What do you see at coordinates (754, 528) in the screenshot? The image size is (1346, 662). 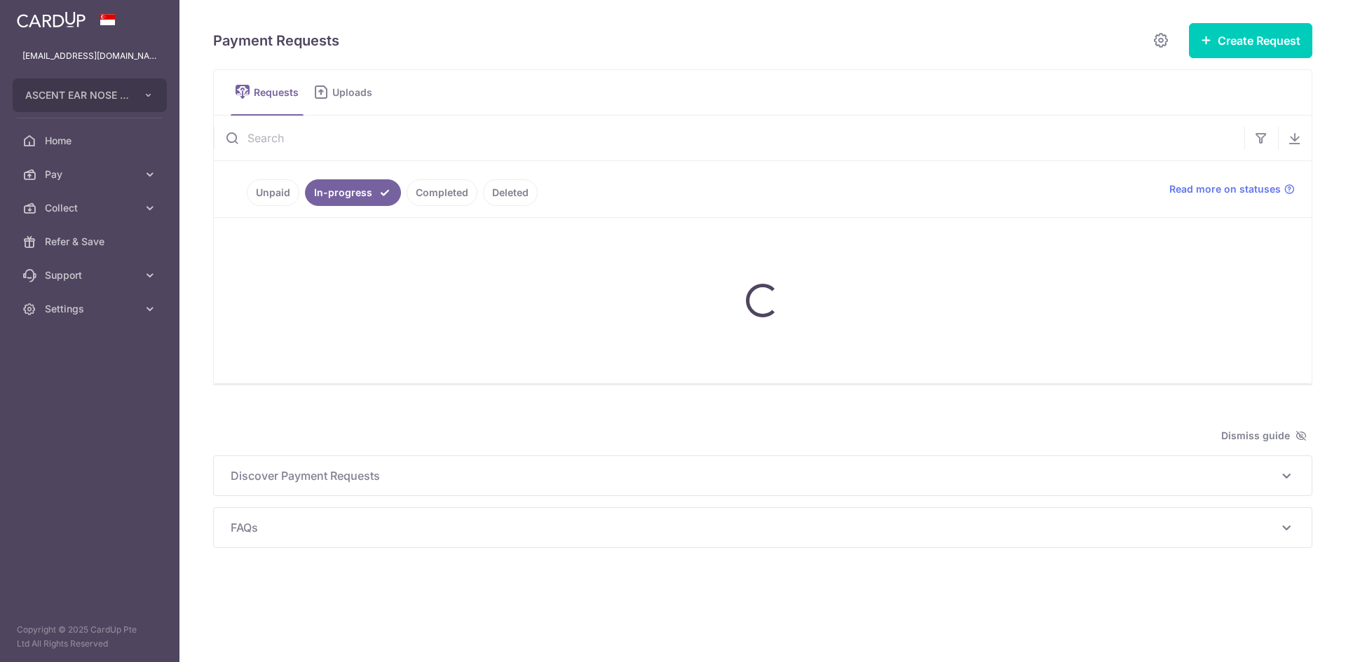 I see `span: FAQs` at bounding box center [754, 528].